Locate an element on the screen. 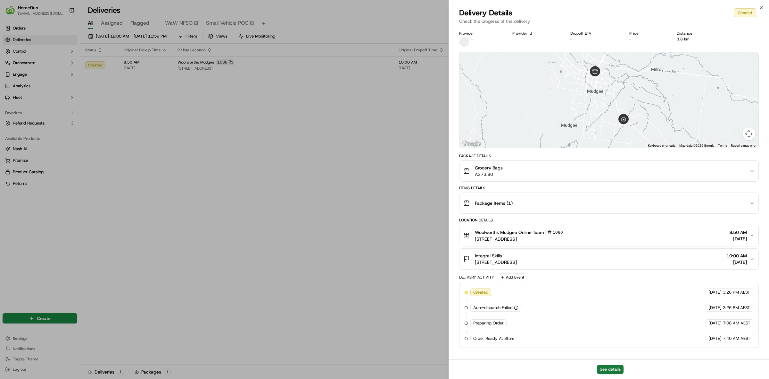 Image resolution: width=769 pixels, height=379 pixels. a: Powered byPylon is located at coordinates (61, 111).